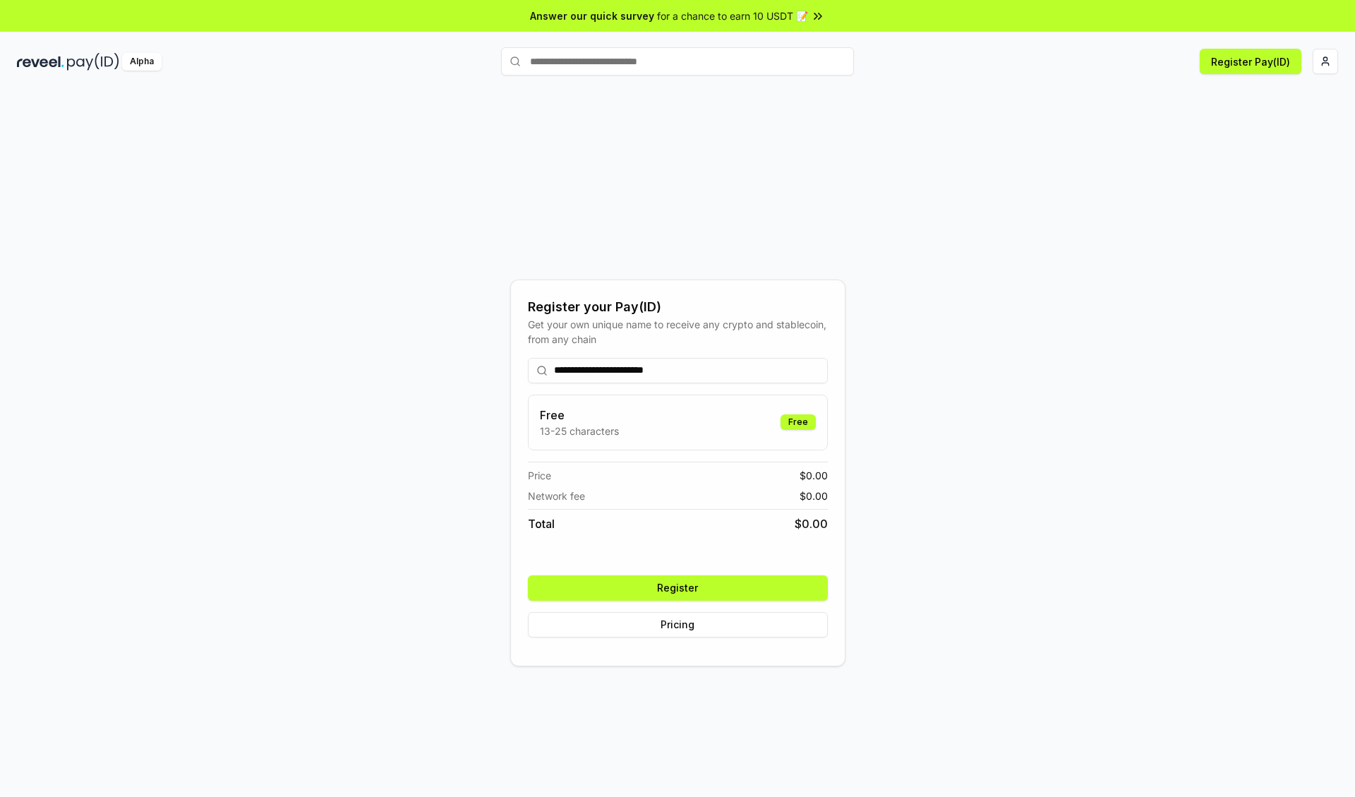 The width and height of the screenshot is (1355, 797). I want to click on div: Register your Pay(ID), so click(678, 307).